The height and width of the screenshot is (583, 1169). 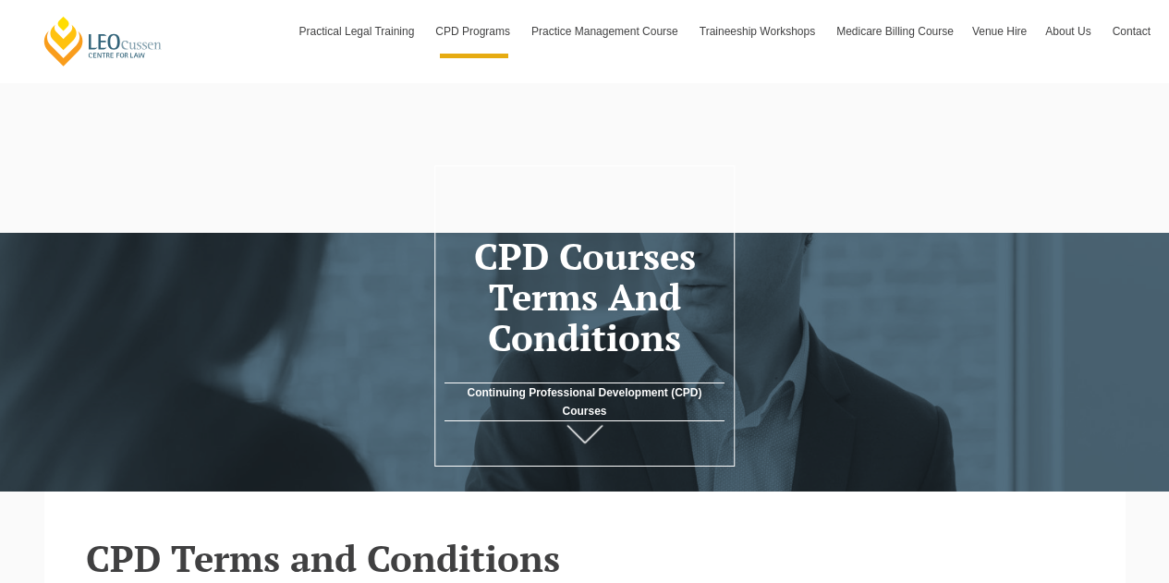 What do you see at coordinates (474, 31) in the screenshot?
I see `a: CPD Programs` at bounding box center [474, 31].